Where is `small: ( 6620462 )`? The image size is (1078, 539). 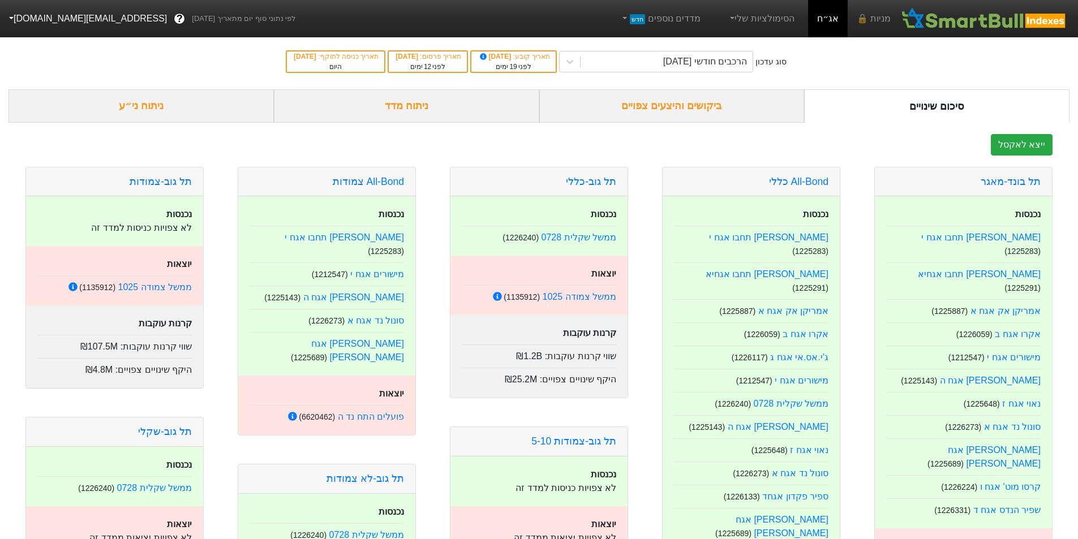
small: ( 6620462 ) is located at coordinates (317, 417).